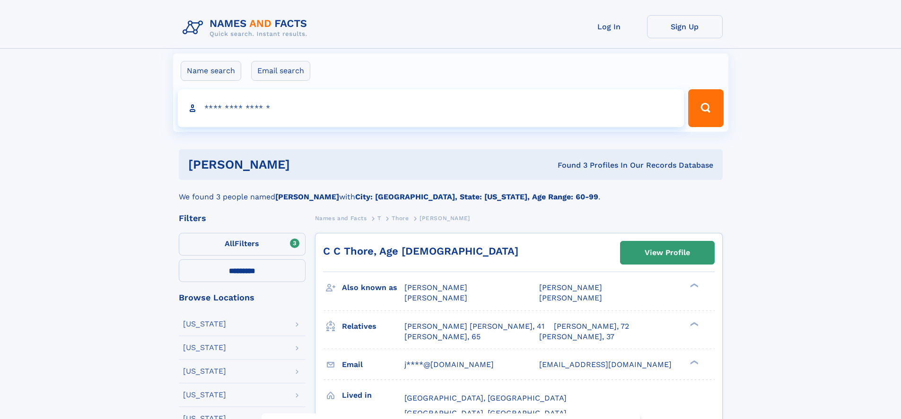 The width and height of the screenshot is (901, 419). Describe the element at coordinates (609, 26) in the screenshot. I see `a: Log In` at that location.